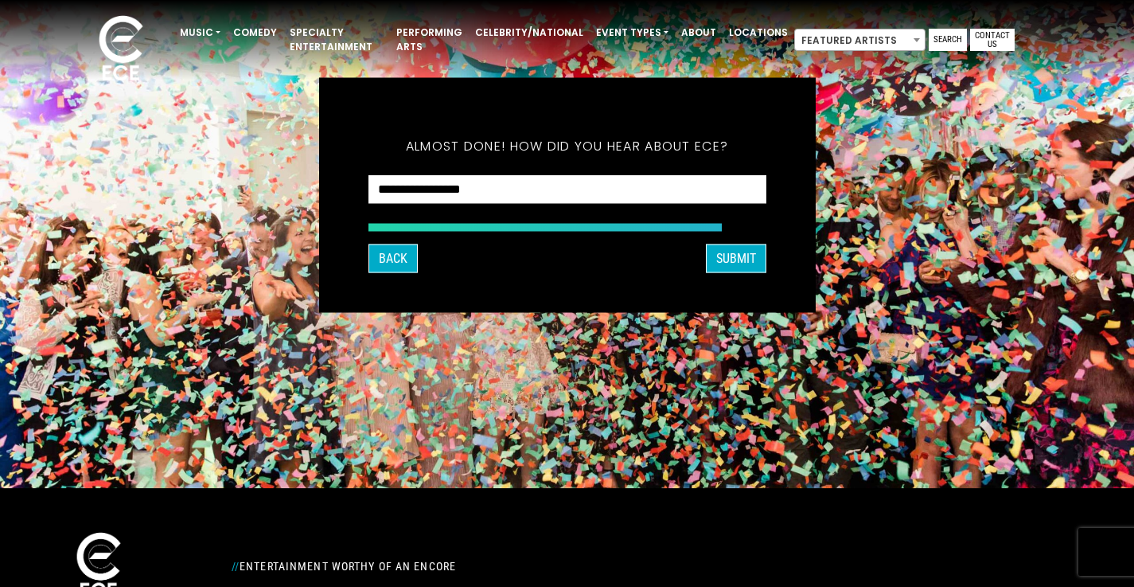 The width and height of the screenshot is (1134, 587). What do you see at coordinates (529, 33) in the screenshot?
I see `a: Celebrity/National` at bounding box center [529, 33].